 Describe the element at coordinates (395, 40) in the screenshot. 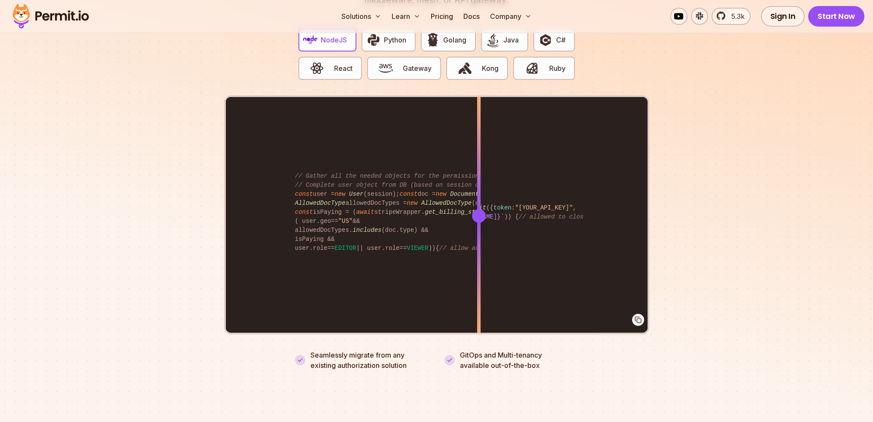

I see `span: Python` at that location.